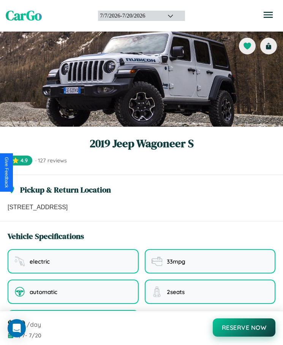  Describe the element at coordinates (141, 143) in the screenshot. I see `h1: 2019 Jeep Wagoneer S` at that location.